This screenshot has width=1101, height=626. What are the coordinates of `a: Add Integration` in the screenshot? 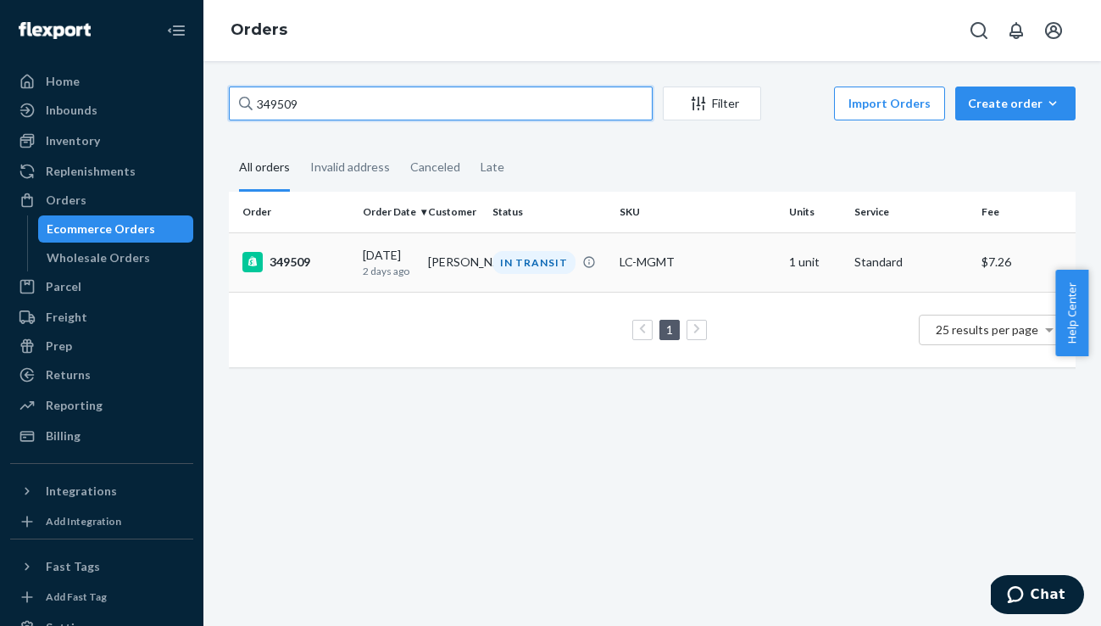 It's located at (102, 521).